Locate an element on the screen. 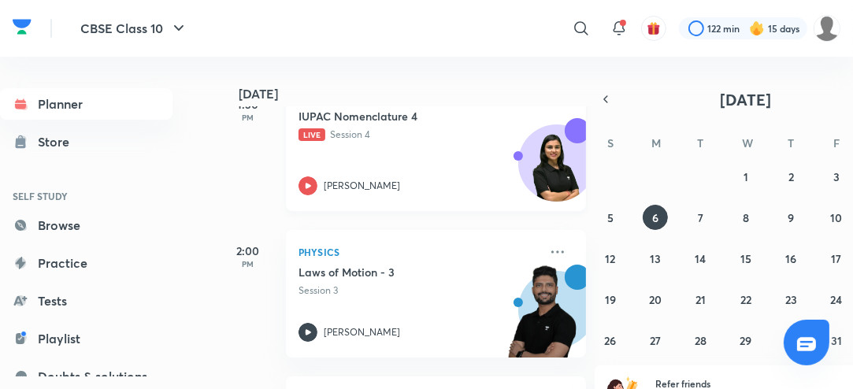  abbr: Tuesday is located at coordinates (701, 143).